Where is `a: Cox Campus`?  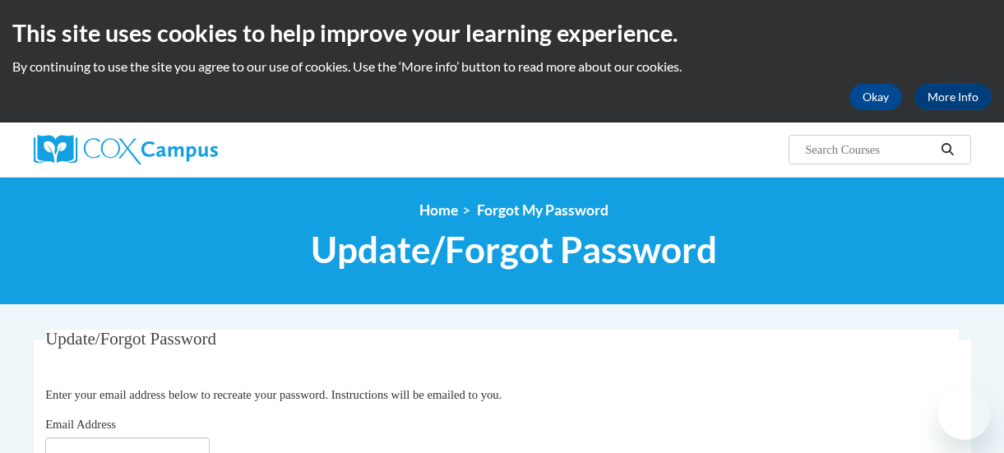 a: Cox Campus is located at coordinates (182, 150).